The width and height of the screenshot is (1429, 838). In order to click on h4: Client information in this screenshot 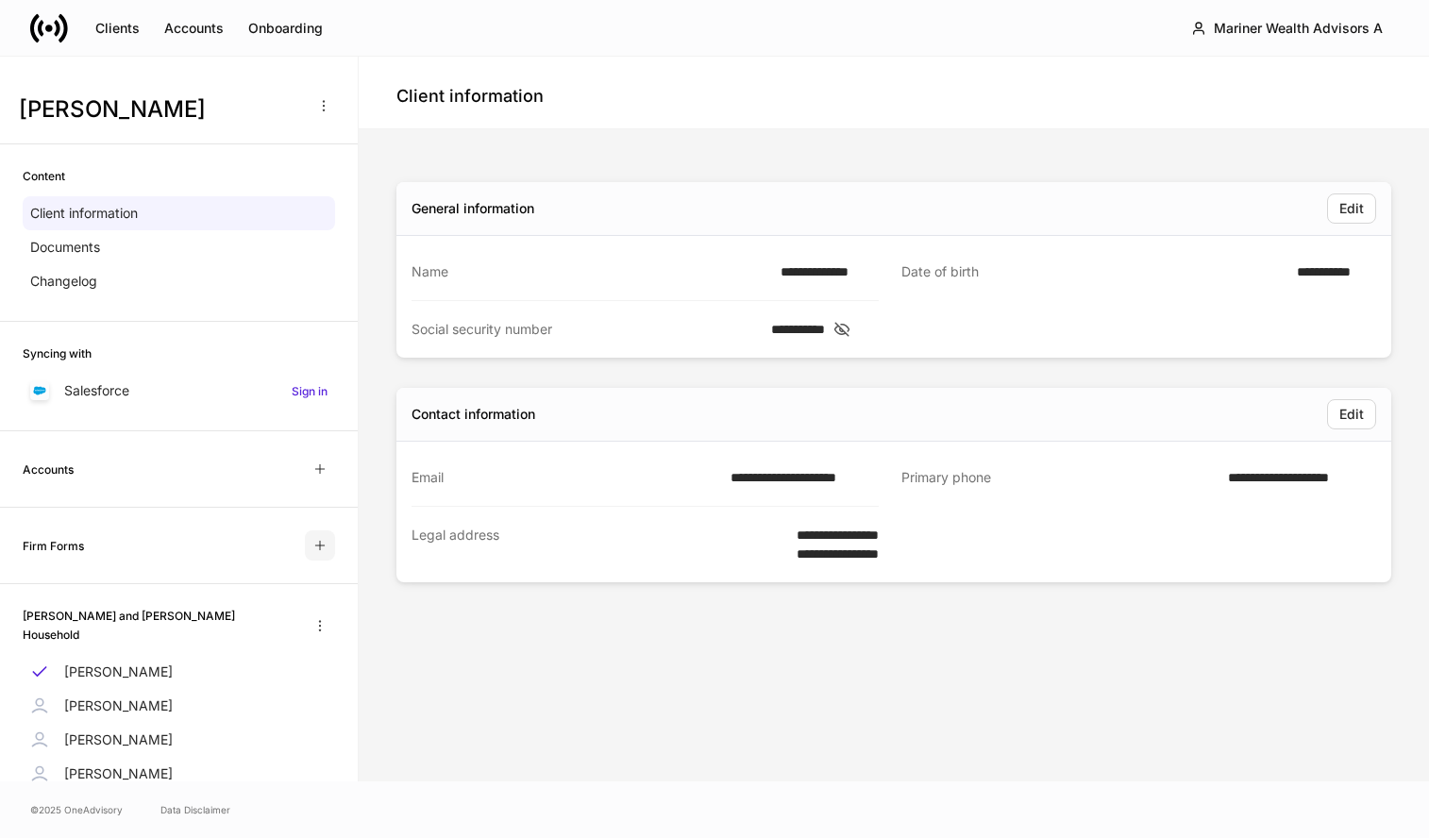, I will do `click(470, 96)`.